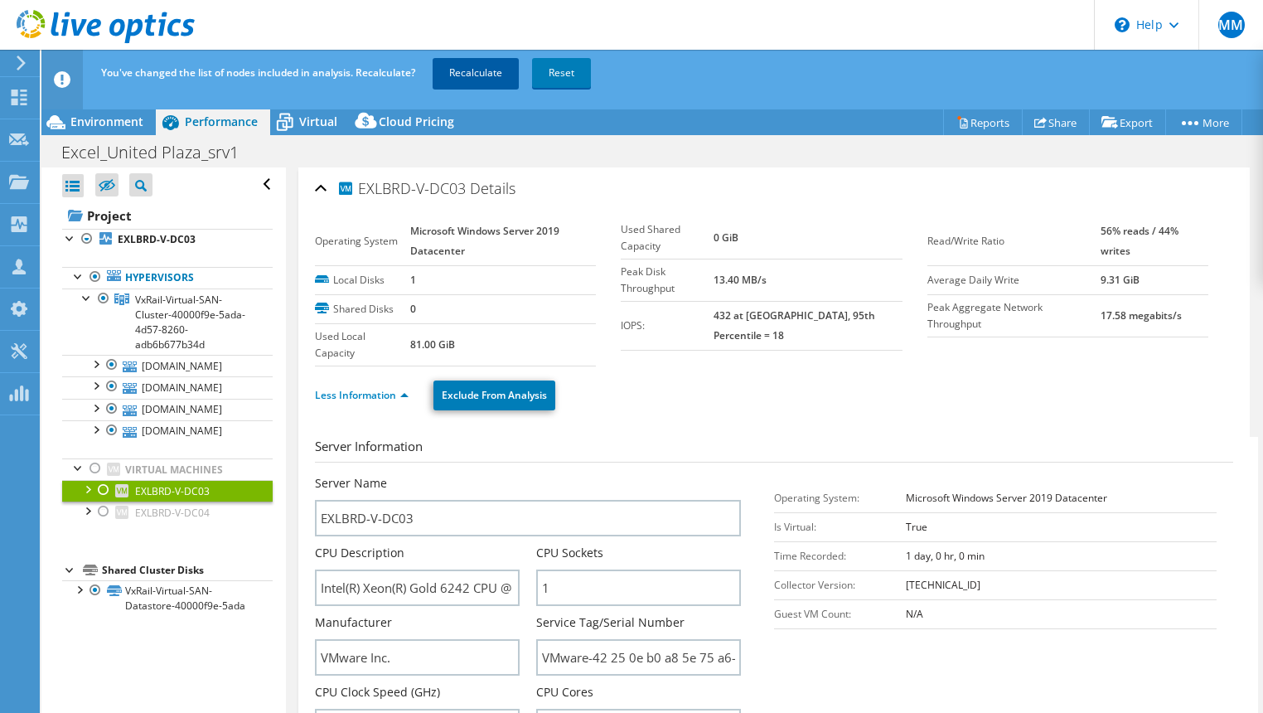 The width and height of the screenshot is (1263, 713). Describe the element at coordinates (350, 483) in the screenshot. I see `label: Server Name` at that location.